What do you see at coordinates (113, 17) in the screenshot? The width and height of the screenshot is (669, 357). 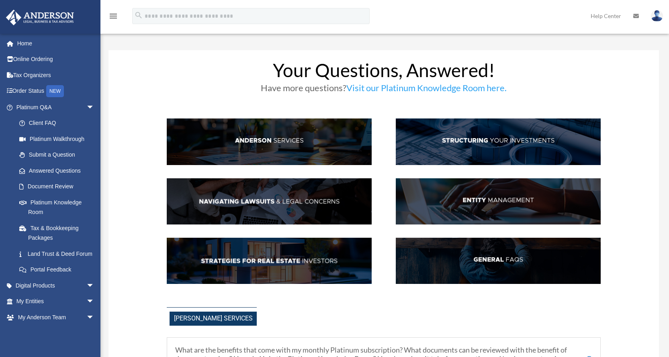 I see `a: menu` at bounding box center [113, 17].